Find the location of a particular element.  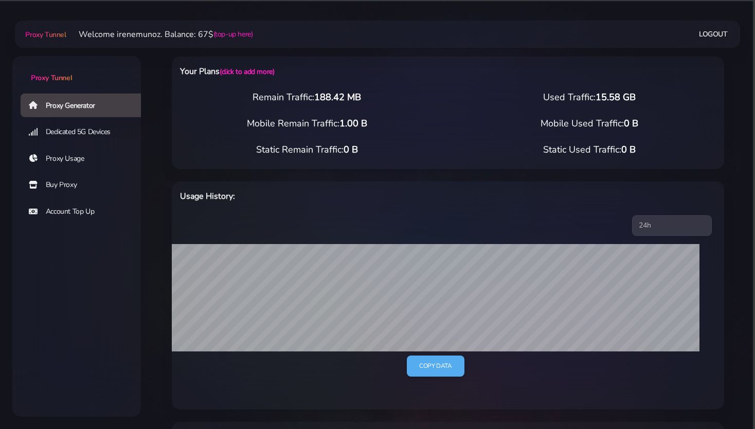

a: Proxy Usage is located at coordinates (85, 159).